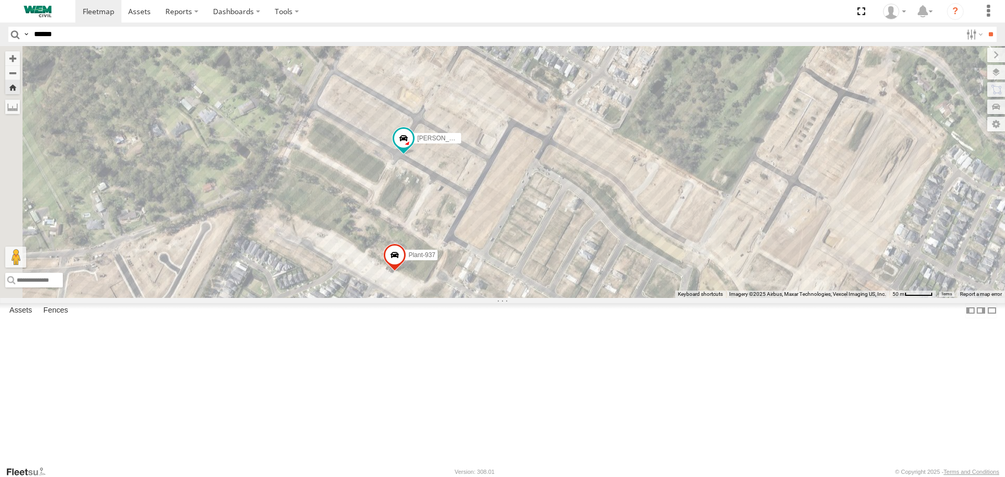 This screenshot has height=477, width=1005. What do you see at coordinates (26, 34) in the screenshot?
I see `label: Search Query` at bounding box center [26, 34].